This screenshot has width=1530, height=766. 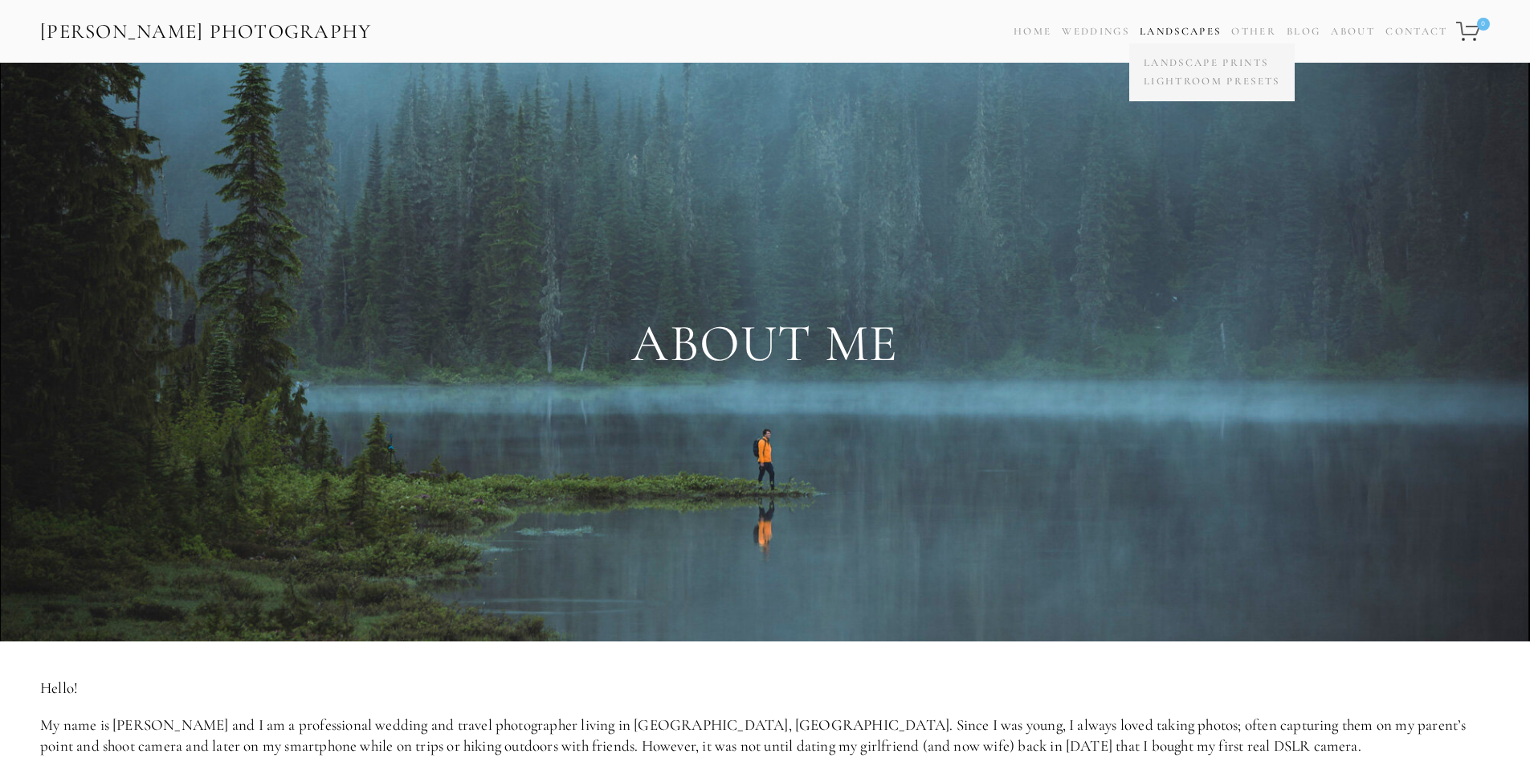 I want to click on a: Blog, so click(x=1304, y=31).